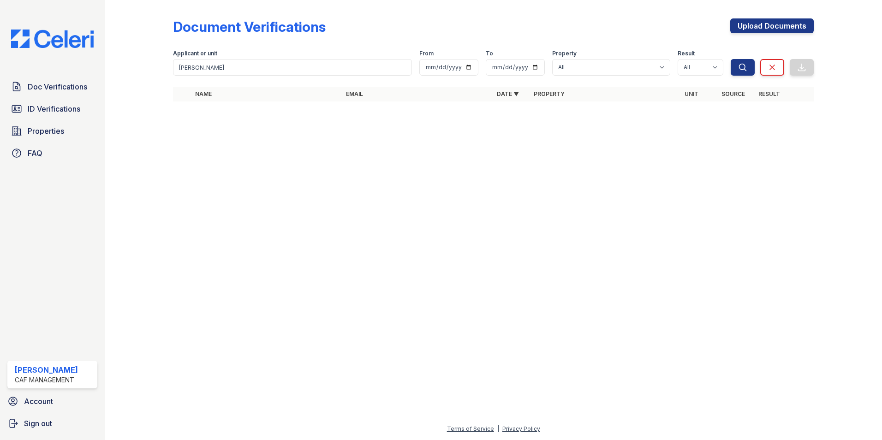  What do you see at coordinates (686, 54) in the screenshot?
I see `label: Result` at bounding box center [686, 54].